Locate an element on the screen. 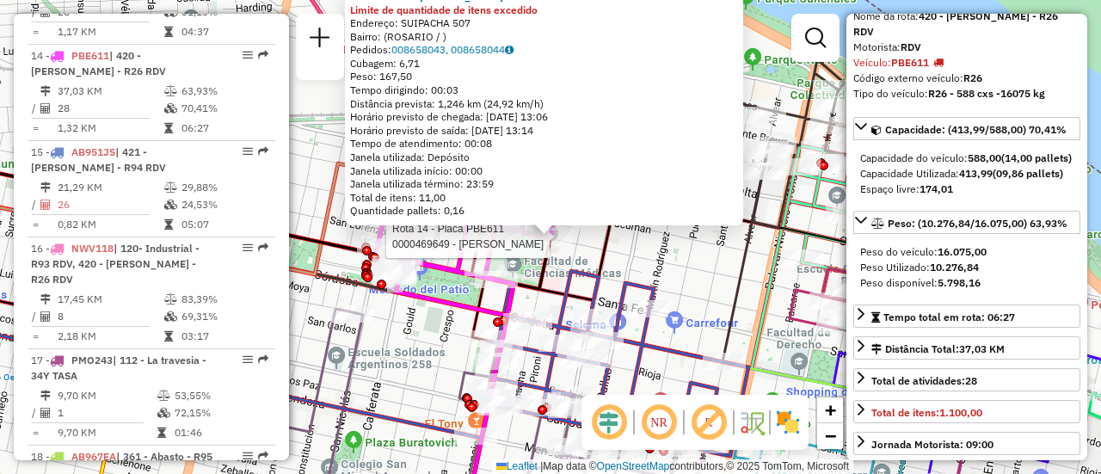 This screenshot has width=1101, height=474. div: Bairro: (ROSARIO / ) is located at coordinates (544, 37).